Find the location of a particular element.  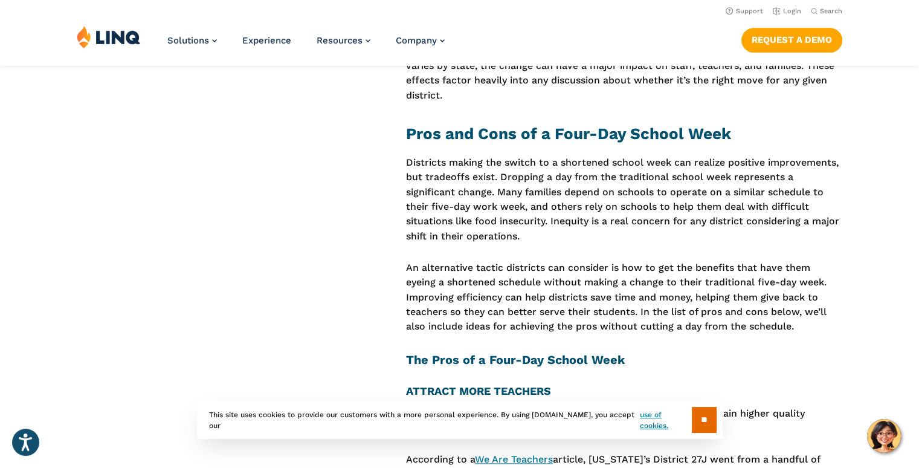

a: Login is located at coordinates (787, 11).